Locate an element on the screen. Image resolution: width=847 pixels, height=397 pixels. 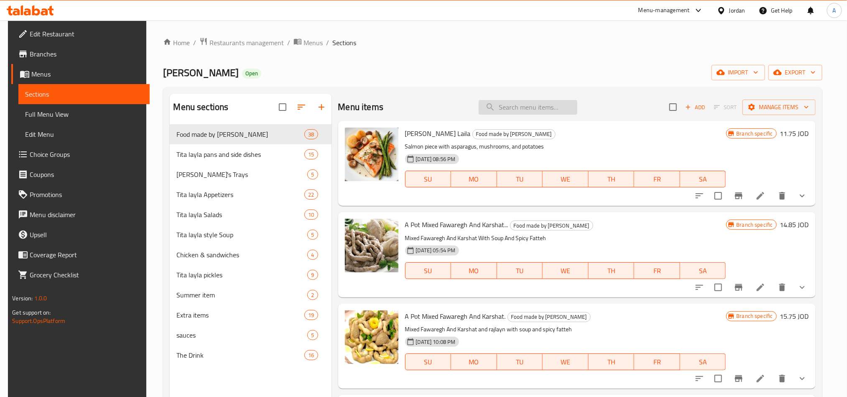
span: A is located at coordinates (835, 10).